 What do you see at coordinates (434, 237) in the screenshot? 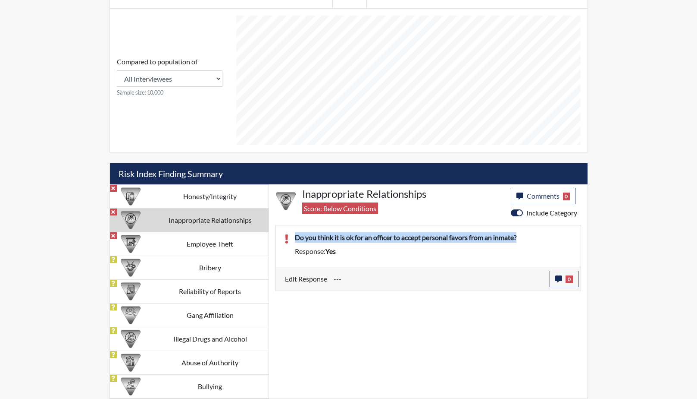
I see `p: Do you think it is ok for an officer to accept personal favors from an inmate?` at bounding box center [434, 237].